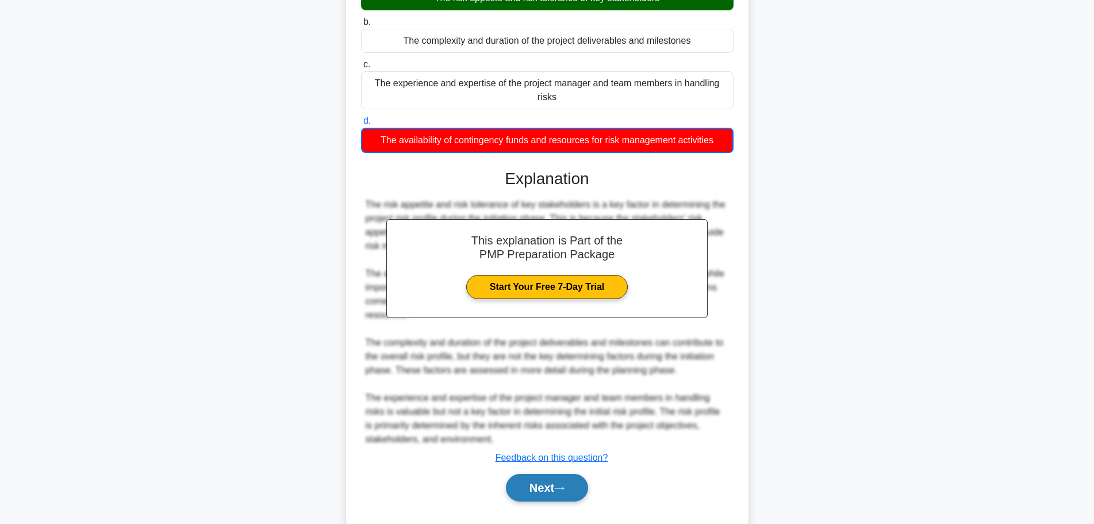 This screenshot has height=524, width=1094. What do you see at coordinates (547, 179) in the screenshot?
I see `h3: Explanation` at bounding box center [547, 179].